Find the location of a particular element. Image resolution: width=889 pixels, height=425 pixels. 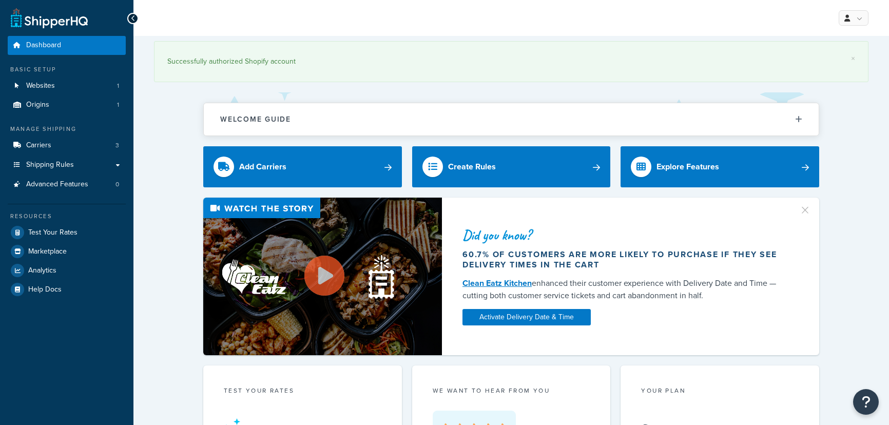

button: Open Resource Center is located at coordinates (865, 402).